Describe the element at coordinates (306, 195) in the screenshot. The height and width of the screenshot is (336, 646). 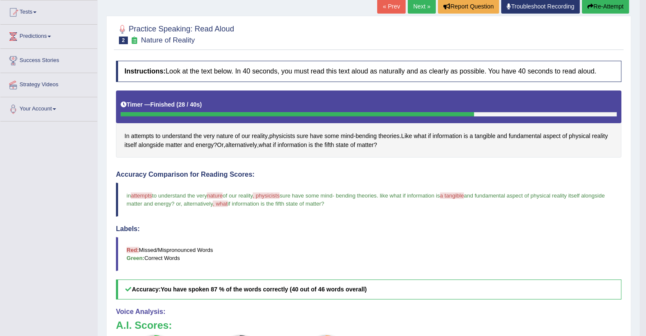
I see `span: sure have some mind` at that location.